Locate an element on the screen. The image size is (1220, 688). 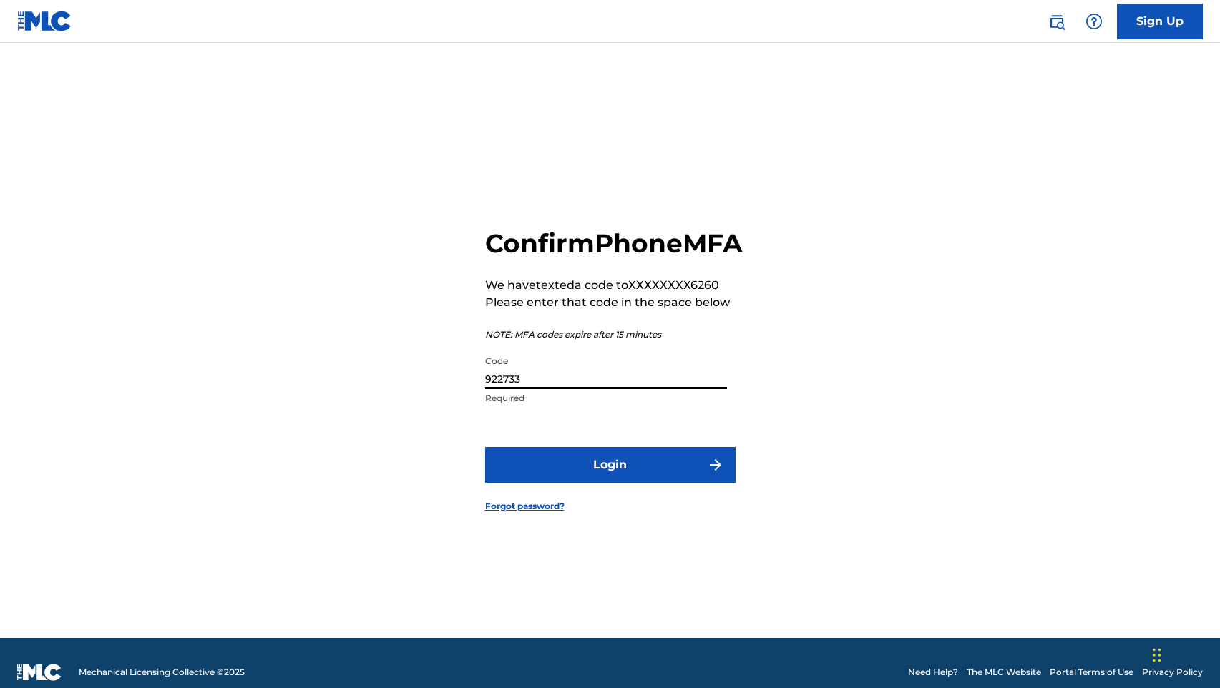
a: Public Search is located at coordinates (1057, 21).